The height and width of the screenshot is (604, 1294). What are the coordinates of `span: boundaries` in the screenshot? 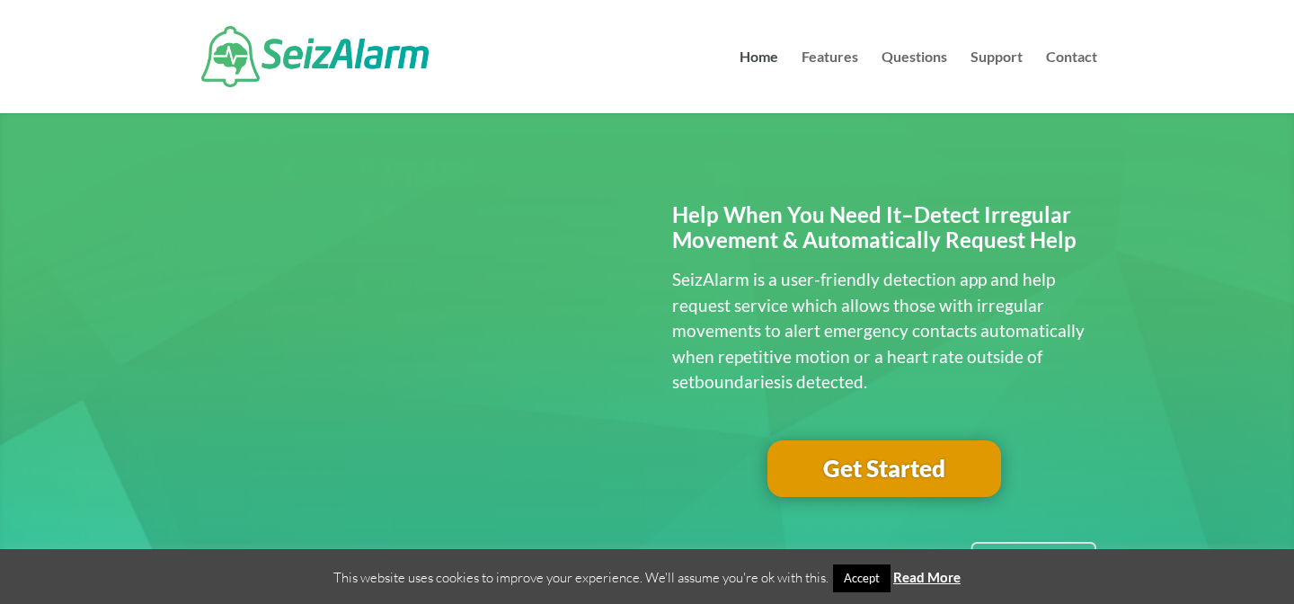 It's located at (738, 381).